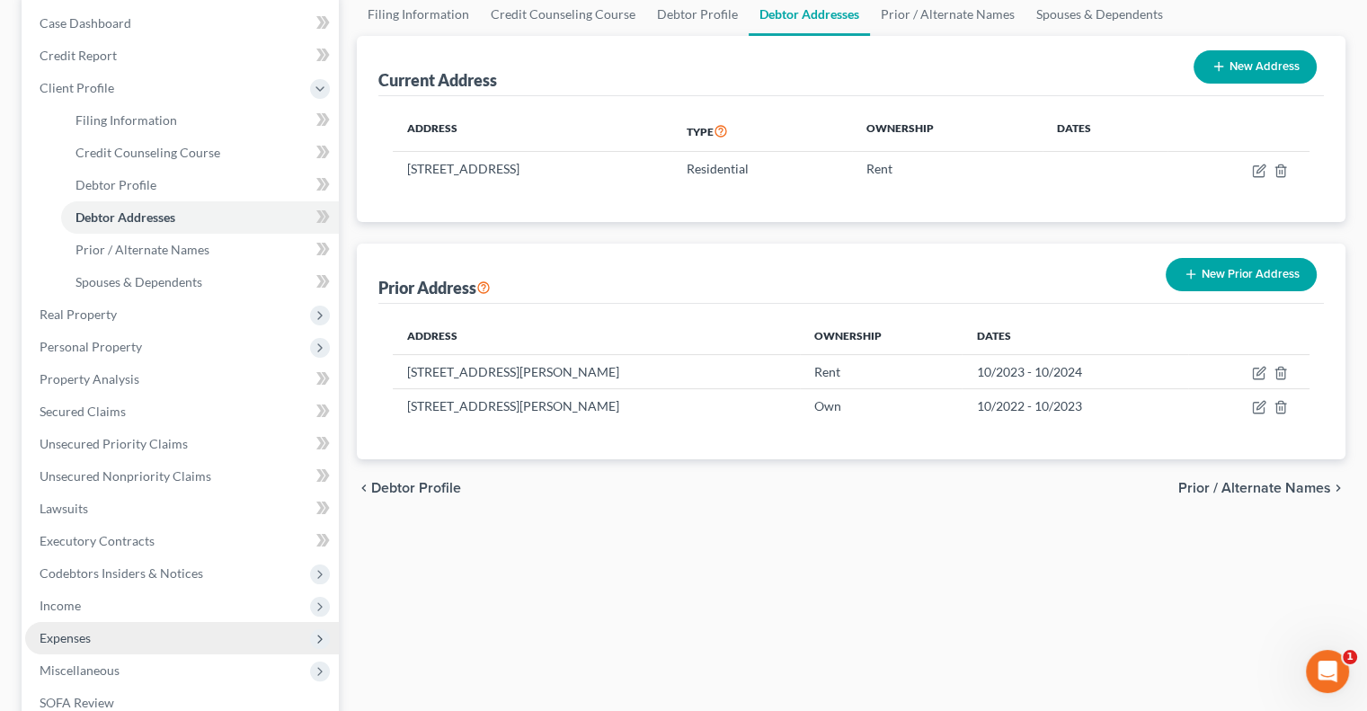 This screenshot has width=1367, height=711. Describe the element at coordinates (762, 131) in the screenshot. I see `th: Type` at that location.